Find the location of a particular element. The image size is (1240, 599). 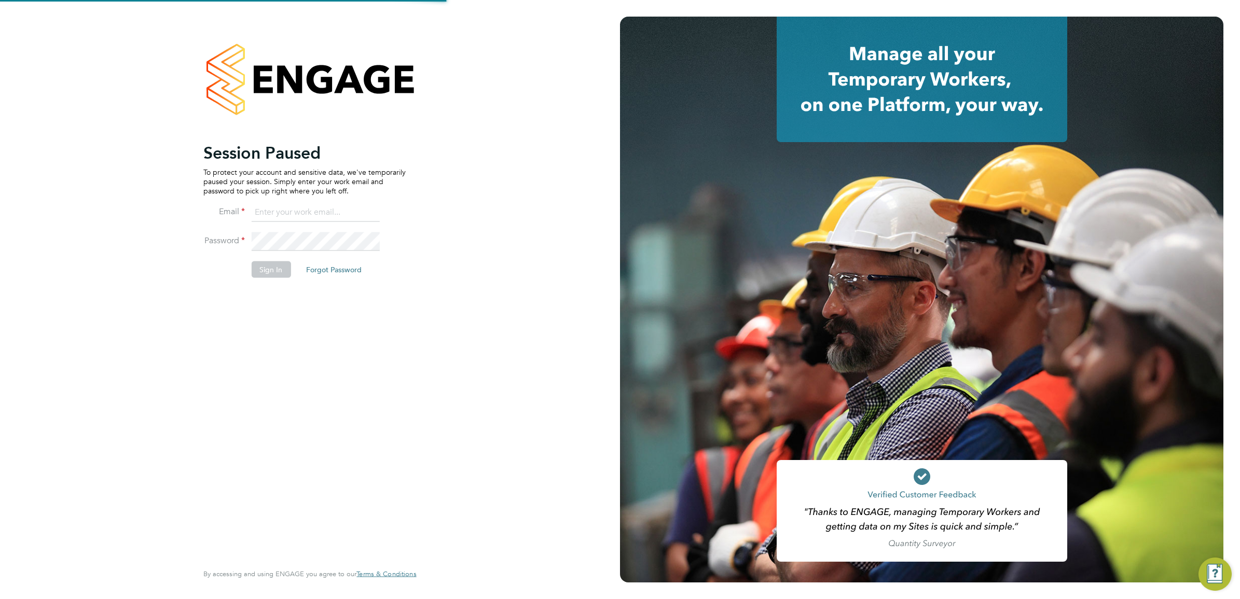

label: Email is located at coordinates (224, 211).